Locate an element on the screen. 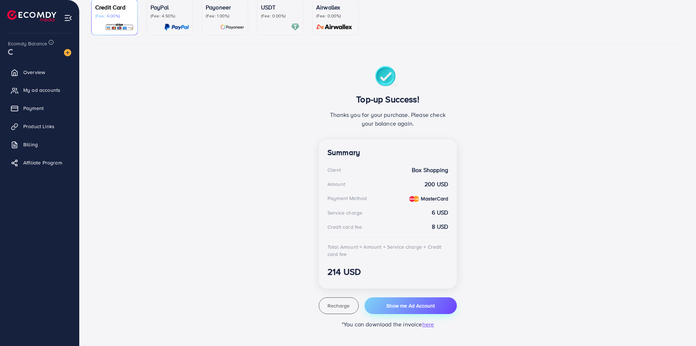 The width and height of the screenshot is (696, 346). p: USDT is located at coordinates (280, 7).